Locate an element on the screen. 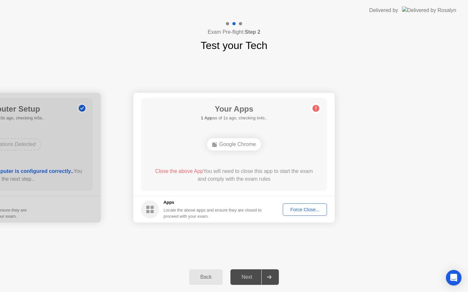  img: Delivered by Rosalyn is located at coordinates (429, 10).